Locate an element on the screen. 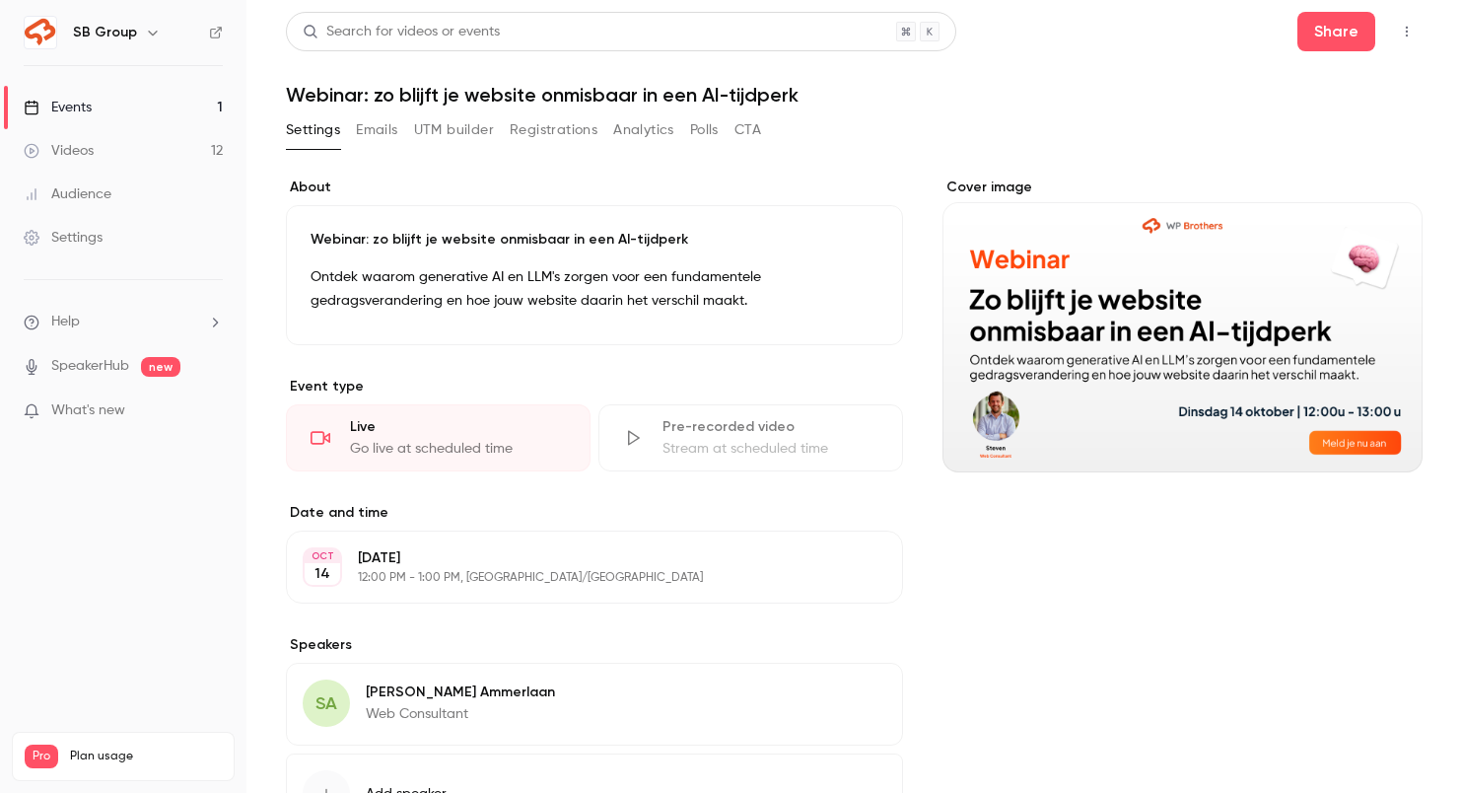 The width and height of the screenshot is (1462, 793). div: Events is located at coordinates (57, 107).